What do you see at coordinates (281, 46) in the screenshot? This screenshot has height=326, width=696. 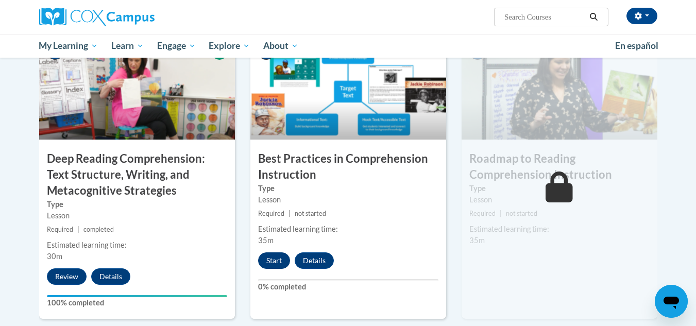 I see `a: About` at bounding box center [281, 46].